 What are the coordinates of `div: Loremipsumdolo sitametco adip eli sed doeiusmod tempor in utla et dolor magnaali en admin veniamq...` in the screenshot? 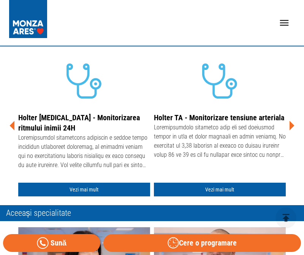 It's located at (220, 142).